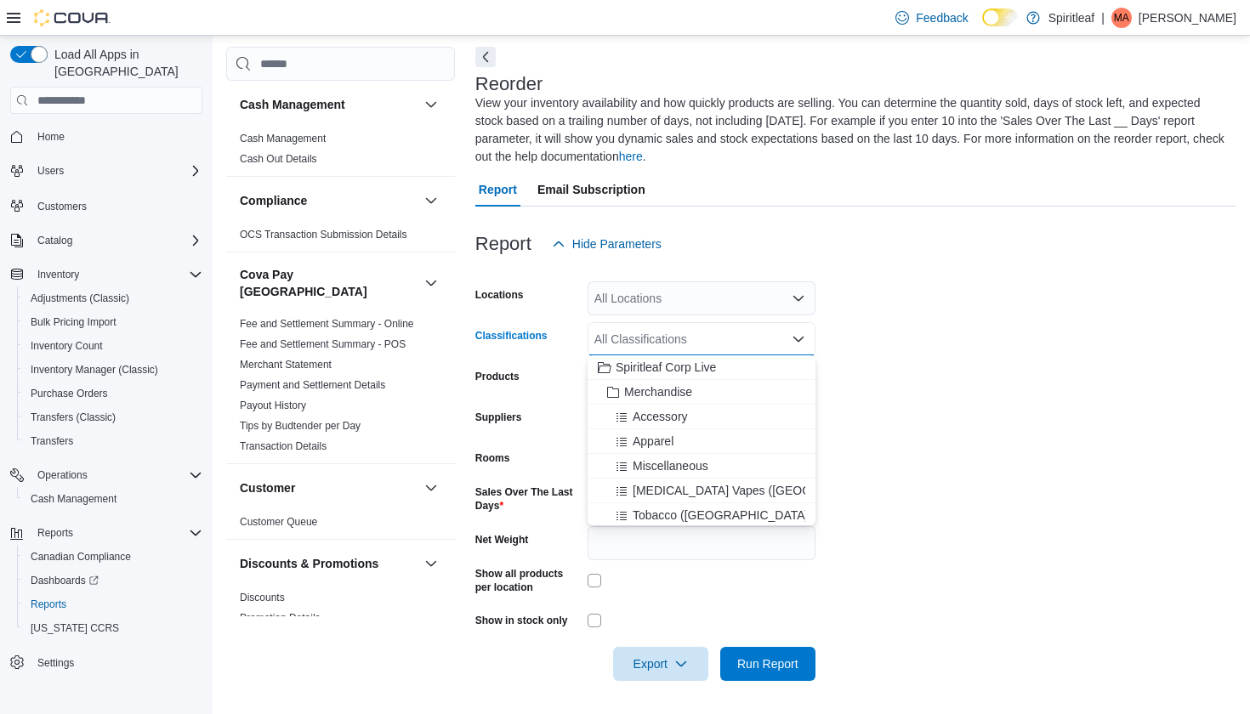 The width and height of the screenshot is (1250, 714). What do you see at coordinates (340, 238) in the screenshot?
I see `div: Compliance` at bounding box center [340, 238].